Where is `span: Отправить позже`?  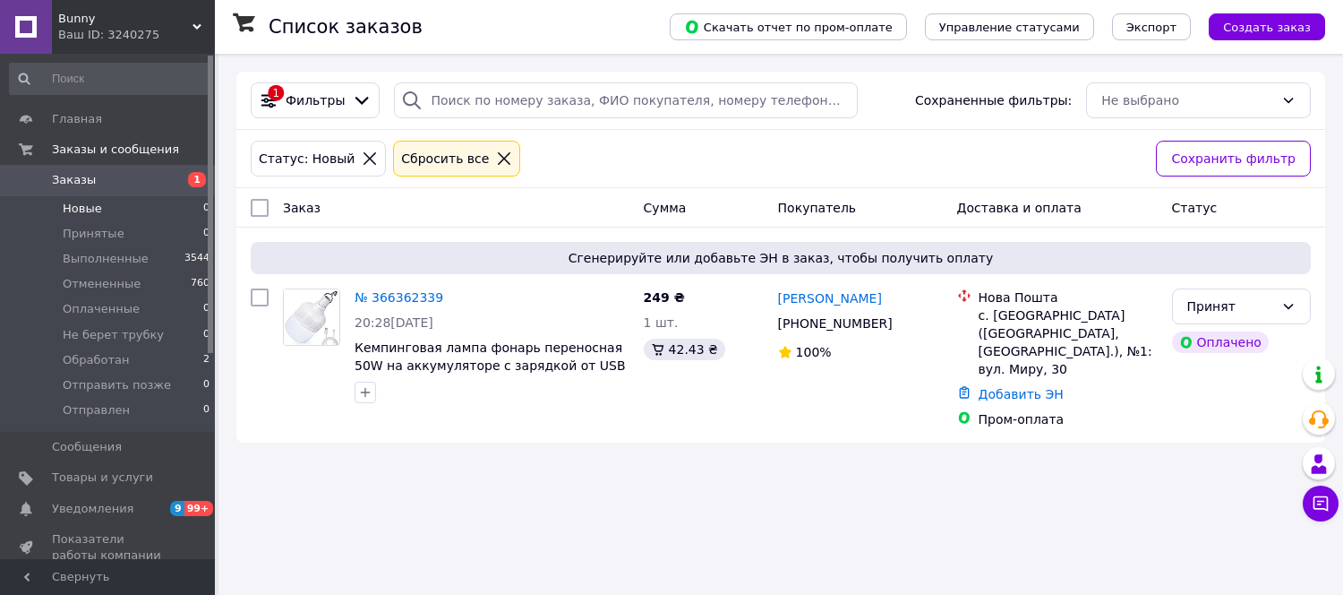 span: Отправить позже is located at coordinates (116, 385).